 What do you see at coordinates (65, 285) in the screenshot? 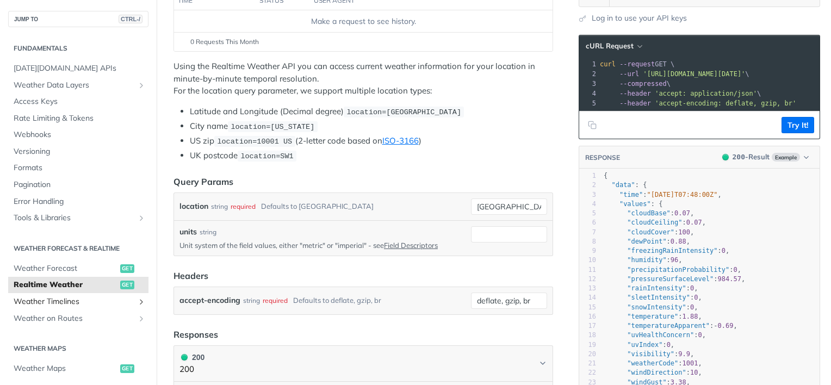
I see `span: Realtime Weather` at bounding box center [65, 285].